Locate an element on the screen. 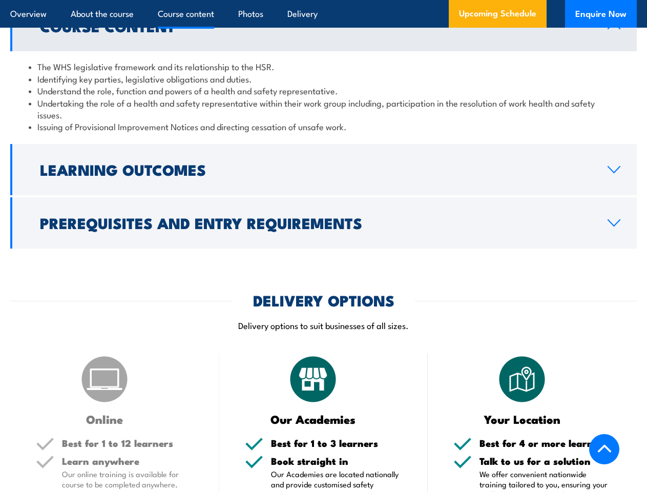 This screenshot has height=492, width=647. li: Issuing of Provisional Improvement Notices and directing cessation of unsafe work. is located at coordinates (323, 126).